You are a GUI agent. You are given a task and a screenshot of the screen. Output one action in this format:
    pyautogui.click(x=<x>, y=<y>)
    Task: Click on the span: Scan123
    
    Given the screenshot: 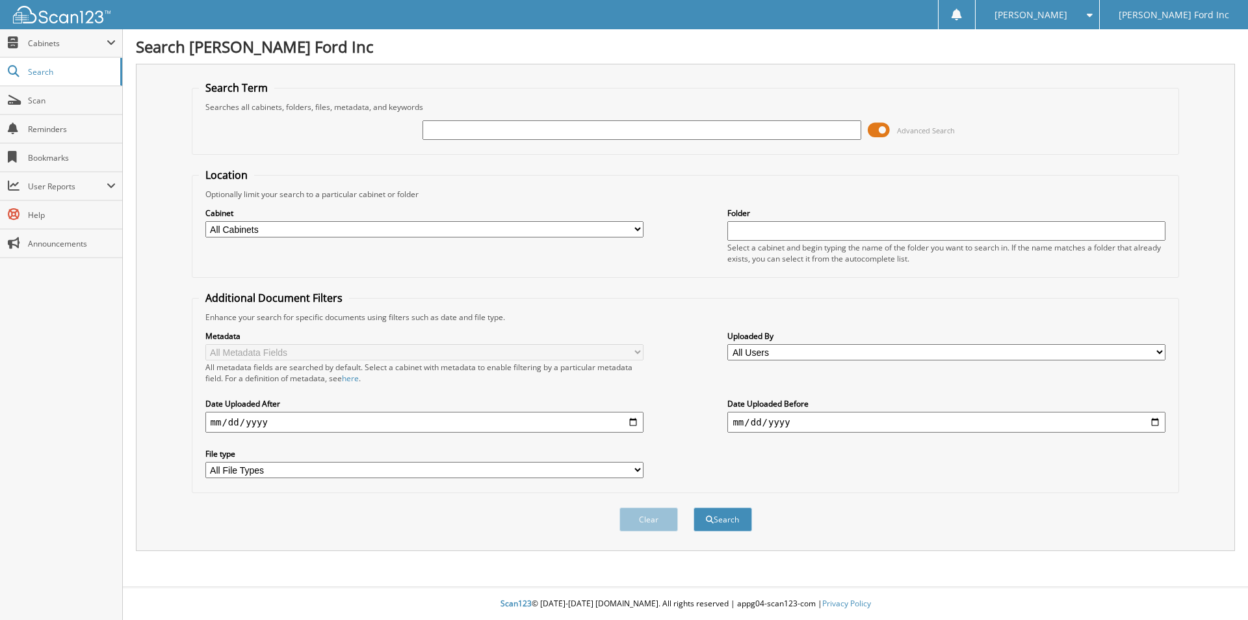 What is the action you would take?
    pyautogui.click(x=516, y=603)
    